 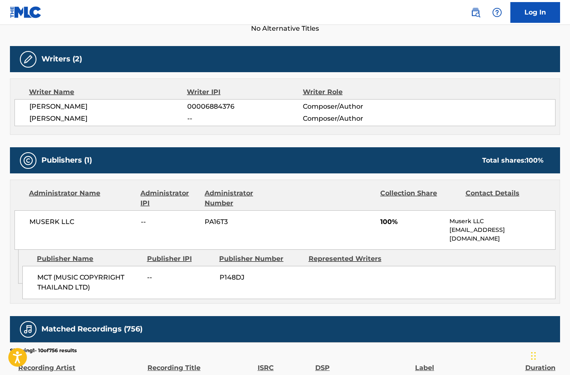 I want to click on span: No Alternative Titles, so click(x=285, y=29).